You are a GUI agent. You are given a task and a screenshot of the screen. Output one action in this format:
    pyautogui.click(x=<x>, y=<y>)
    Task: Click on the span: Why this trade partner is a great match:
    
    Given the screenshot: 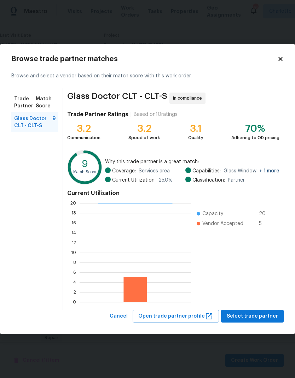 What is the action you would take?
    pyautogui.click(x=192, y=162)
    